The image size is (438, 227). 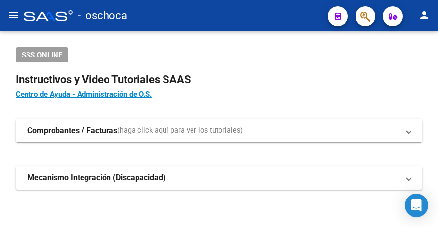 I want to click on a: Centro de Ayuda - Administración de O.S., so click(x=84, y=94).